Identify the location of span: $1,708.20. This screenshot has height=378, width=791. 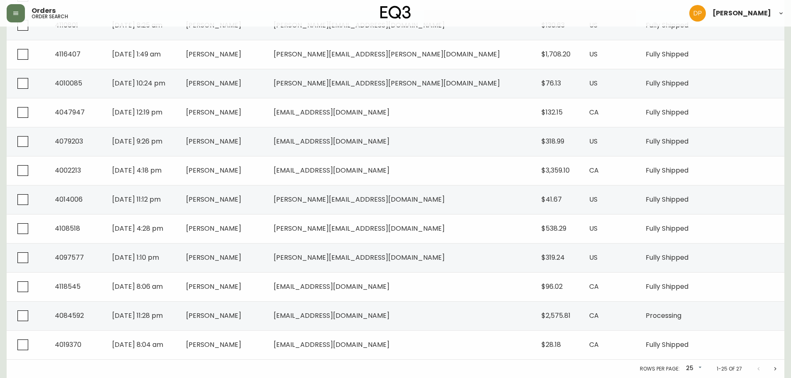
(556, 54).